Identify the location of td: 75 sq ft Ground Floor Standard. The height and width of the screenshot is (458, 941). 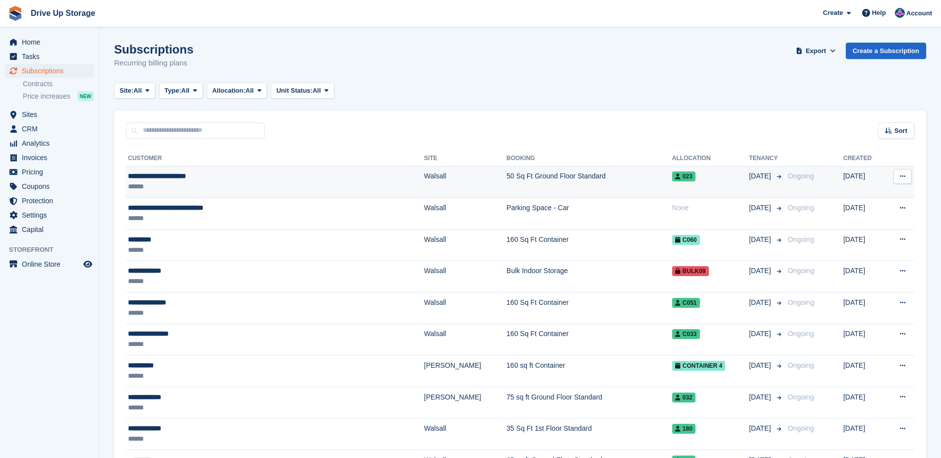
(589, 403).